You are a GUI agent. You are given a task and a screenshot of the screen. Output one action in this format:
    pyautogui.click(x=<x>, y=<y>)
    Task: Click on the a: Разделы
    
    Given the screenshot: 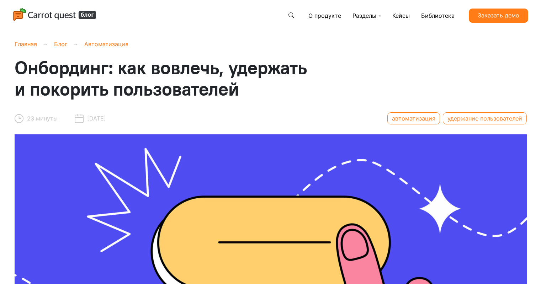 What is the action you would take?
    pyautogui.click(x=366, y=16)
    